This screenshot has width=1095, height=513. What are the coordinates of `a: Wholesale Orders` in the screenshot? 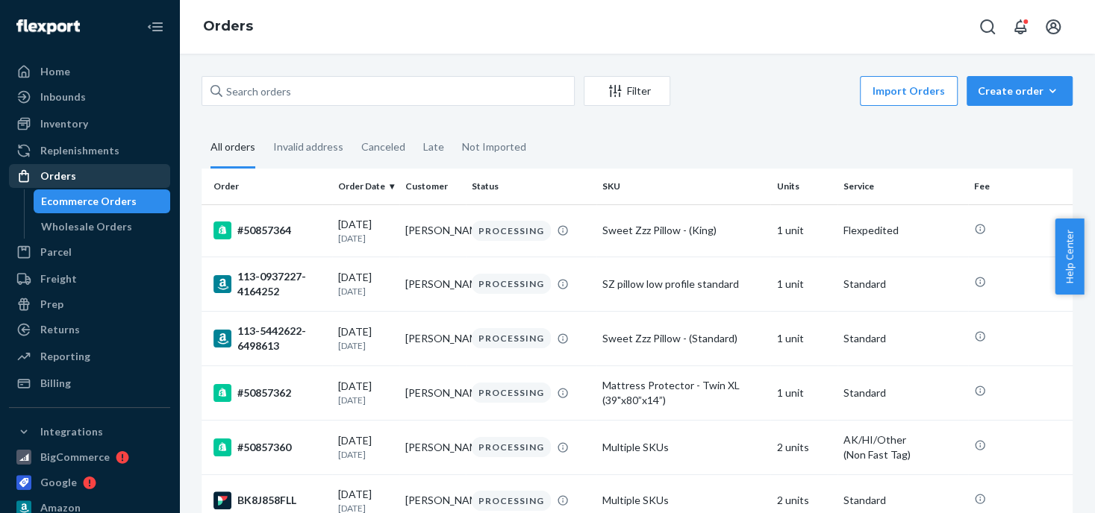 It's located at (102, 227).